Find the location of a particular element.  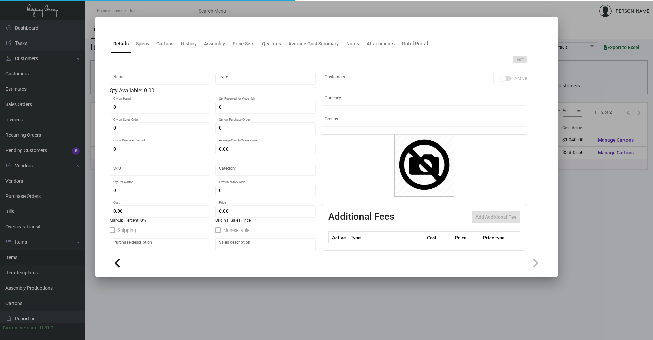

div: Qty Logs is located at coordinates (271, 44).